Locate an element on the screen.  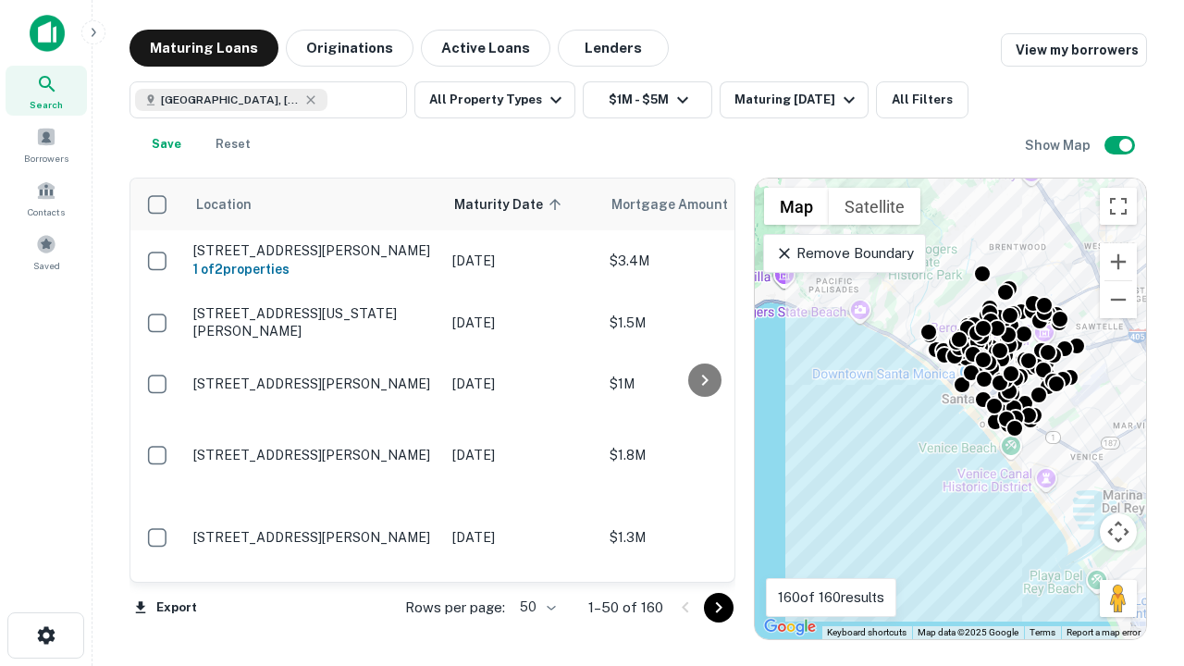
div: Contacts is located at coordinates (46, 198).